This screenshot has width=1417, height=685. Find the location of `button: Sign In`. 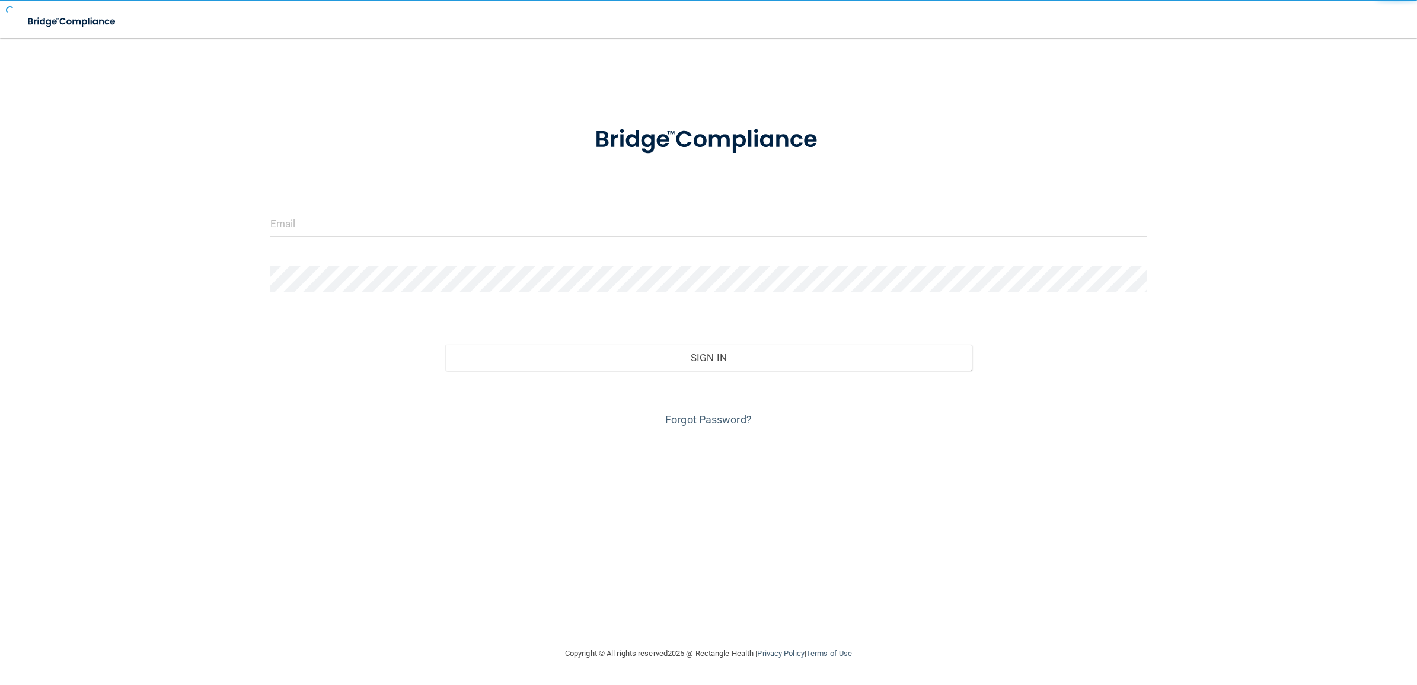

button: Sign In is located at coordinates (708, 357).